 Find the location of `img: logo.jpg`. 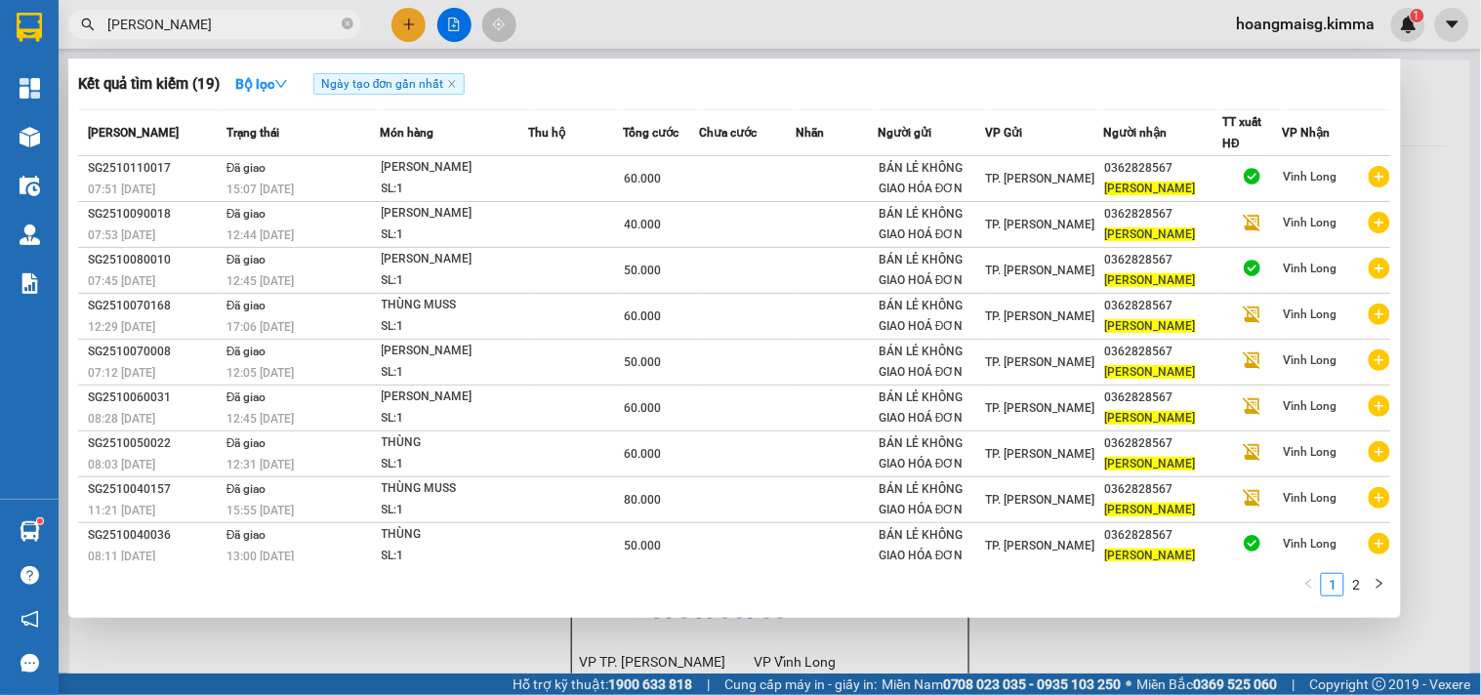

img: logo.jpg is located at coordinates (44, 44).